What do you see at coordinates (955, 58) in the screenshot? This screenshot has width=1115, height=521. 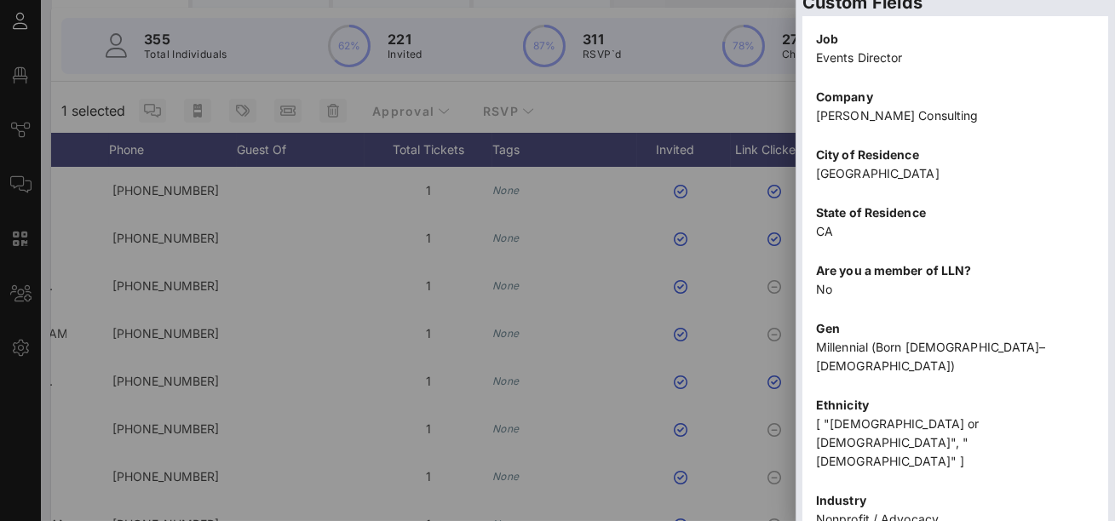 I see `p: Events Director` at bounding box center [955, 58].